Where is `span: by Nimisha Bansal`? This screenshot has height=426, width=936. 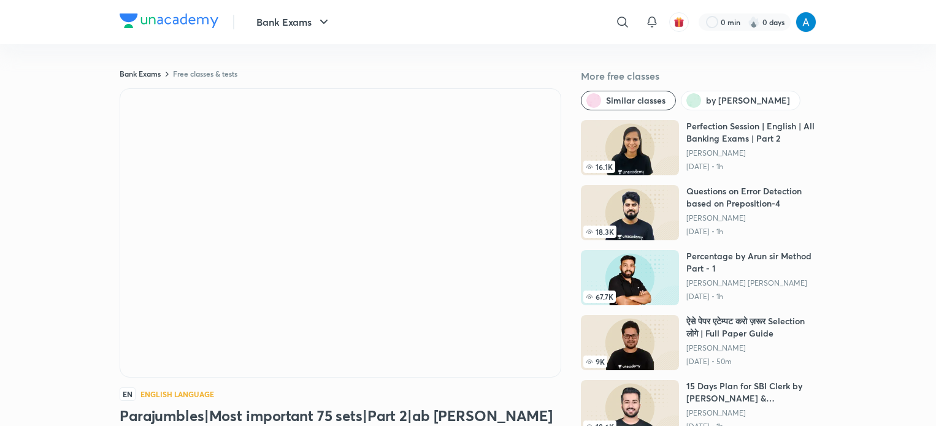
span: by Nimisha Bansal is located at coordinates (747, 101).